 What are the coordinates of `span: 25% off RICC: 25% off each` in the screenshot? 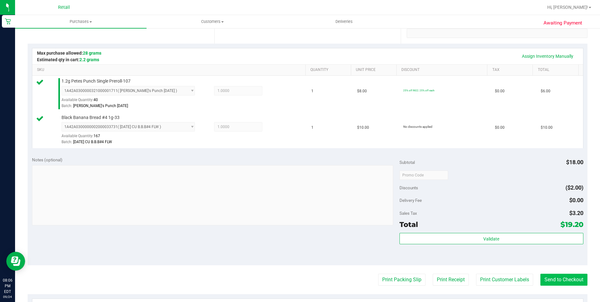 It's located at (419, 90).